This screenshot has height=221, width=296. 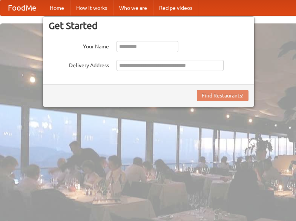 What do you see at coordinates (79, 45) in the screenshot?
I see `label: Your Name` at bounding box center [79, 45].